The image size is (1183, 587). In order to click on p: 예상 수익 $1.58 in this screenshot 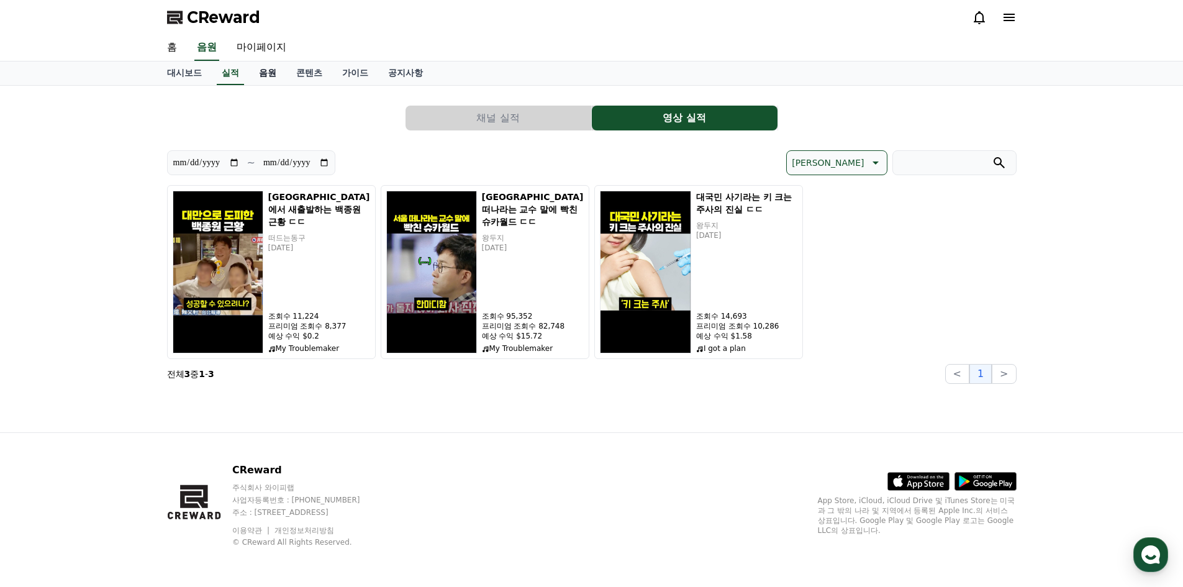, I will do `click(746, 336)`.